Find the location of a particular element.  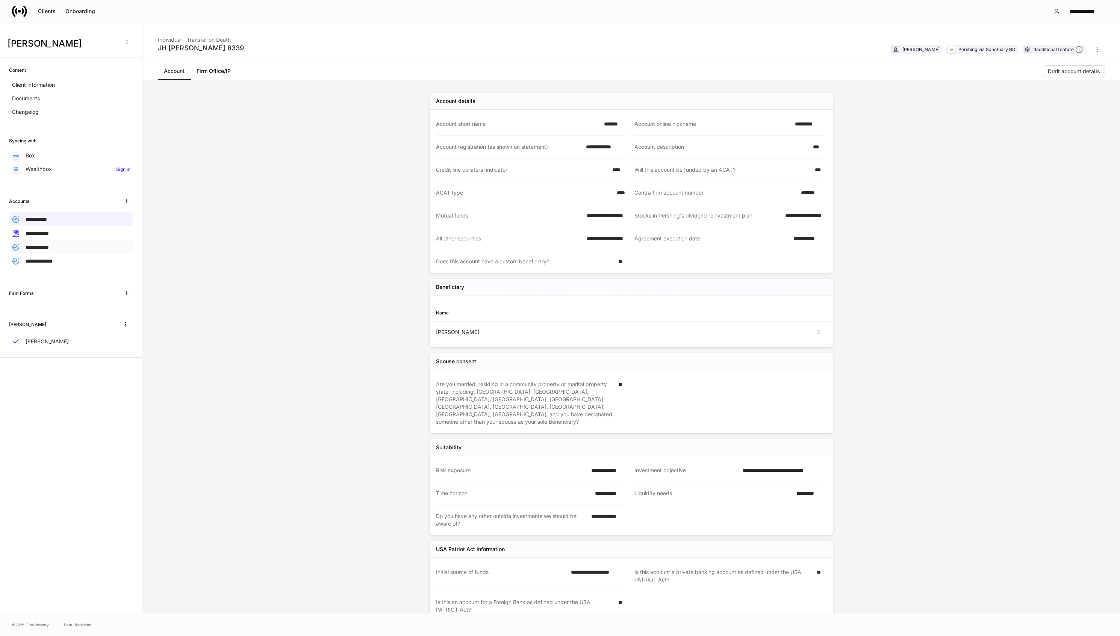

p: Client information is located at coordinates (33, 85).